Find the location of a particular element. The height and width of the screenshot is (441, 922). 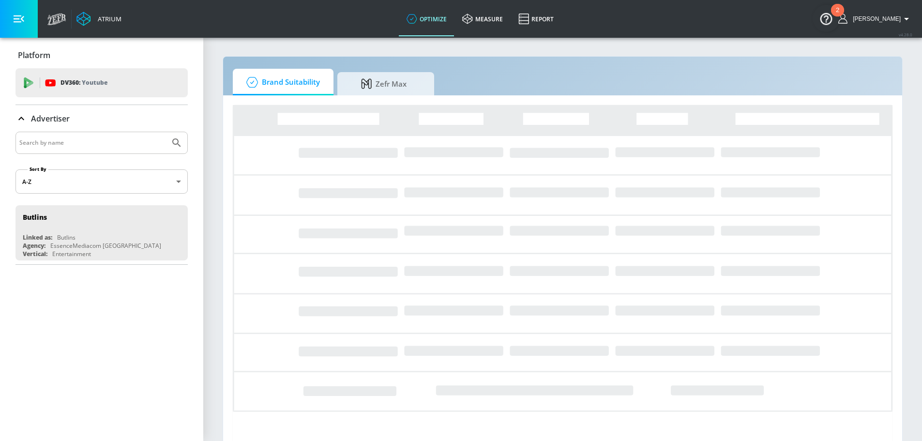

nav: list of Advertiser is located at coordinates (102, 233).